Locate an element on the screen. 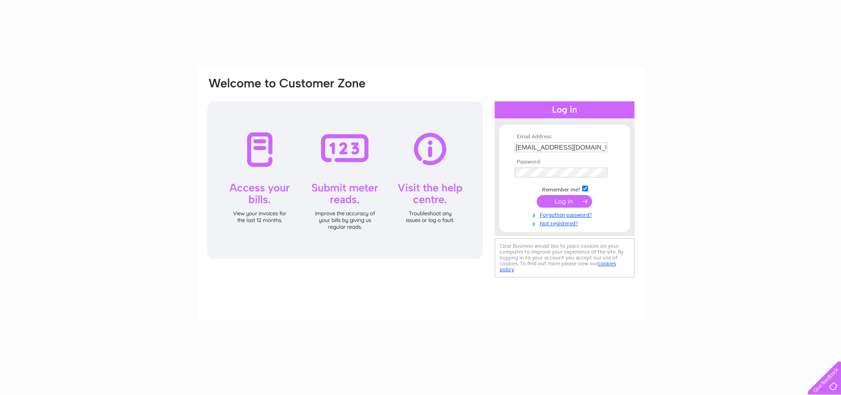  input: Submit is located at coordinates (564, 201).